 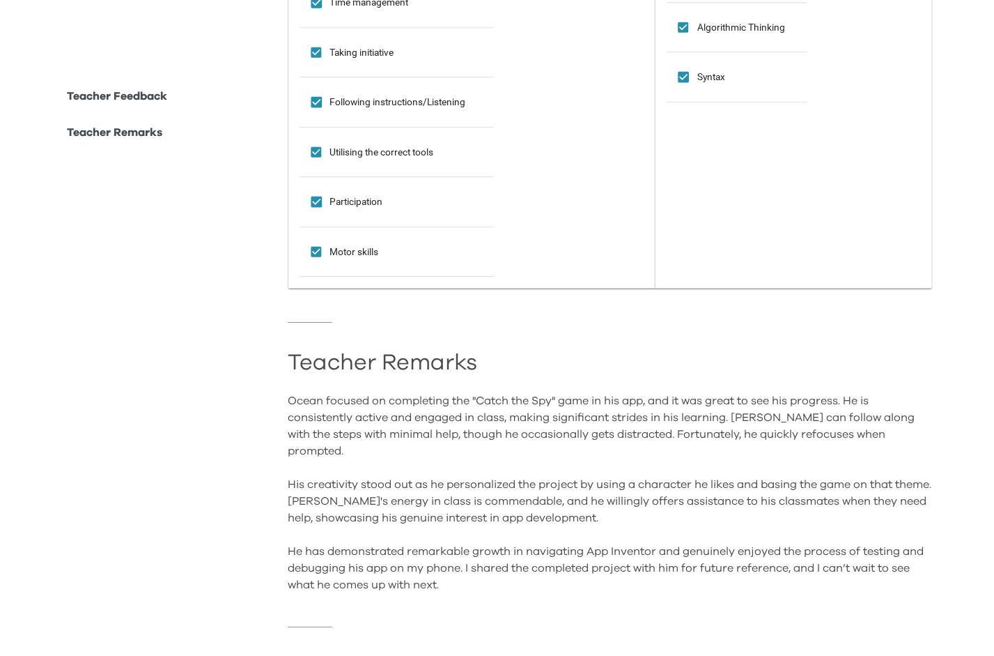 I want to click on p: Teacher Feedback, so click(x=118, y=96).